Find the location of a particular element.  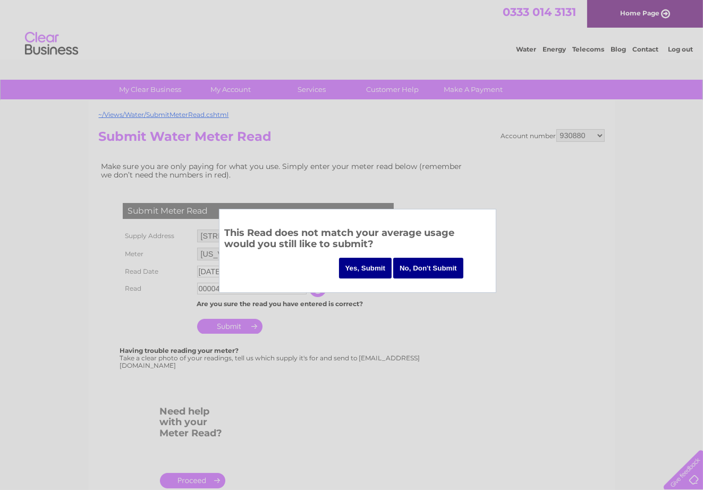

a: Energy is located at coordinates (554, 49).